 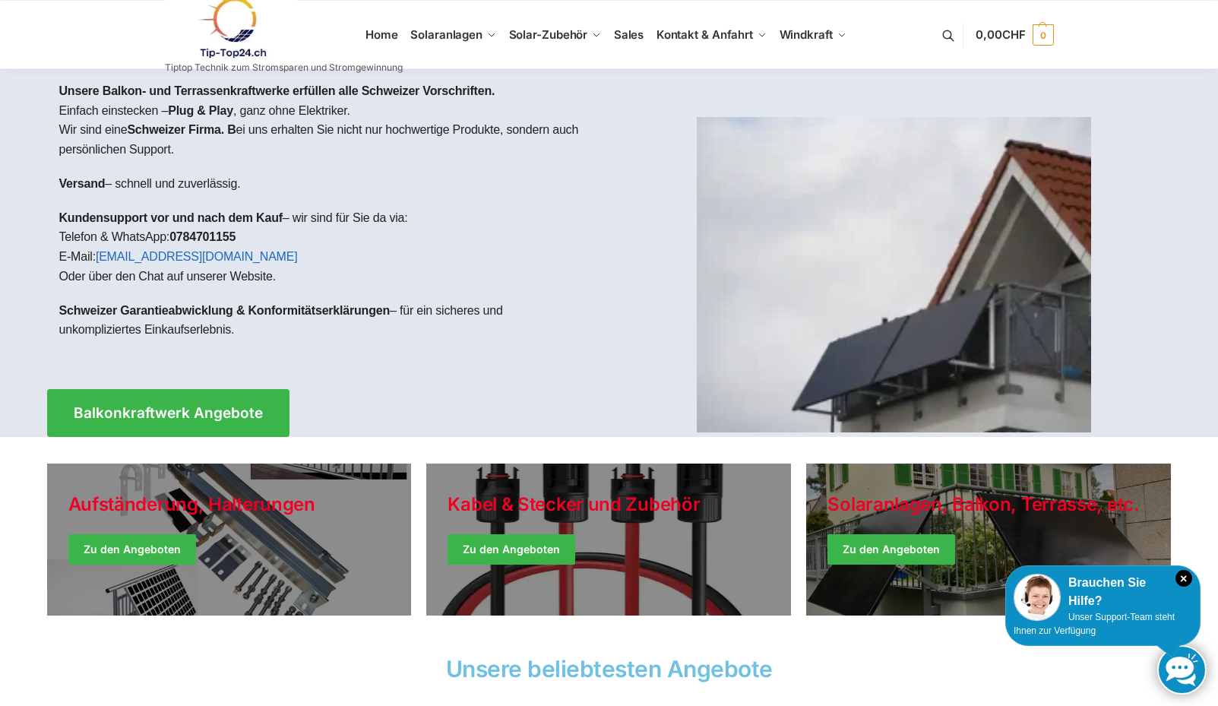 What do you see at coordinates (1043, 35) in the screenshot?
I see `span: 0` at bounding box center [1043, 35].